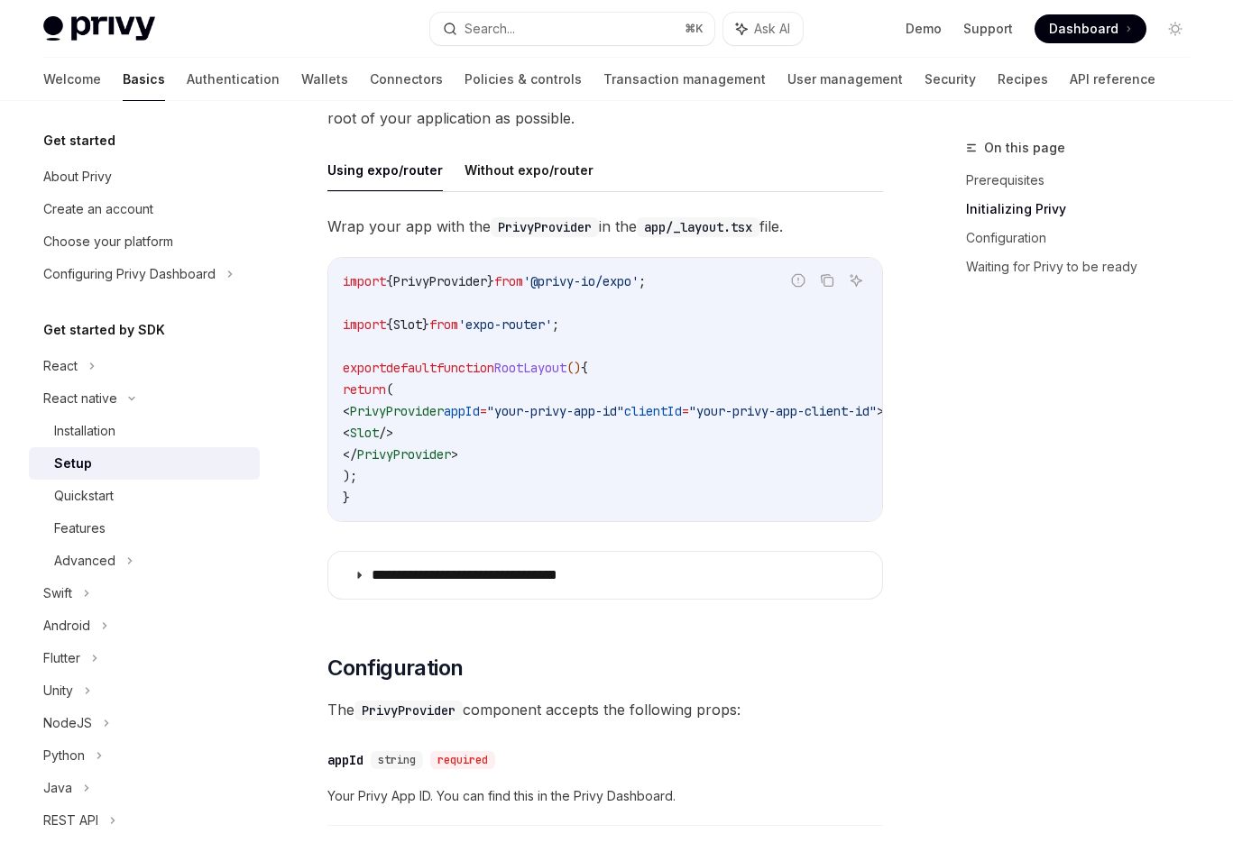  What do you see at coordinates (1023, 79) in the screenshot?
I see `a: Recipes` at bounding box center [1023, 79].